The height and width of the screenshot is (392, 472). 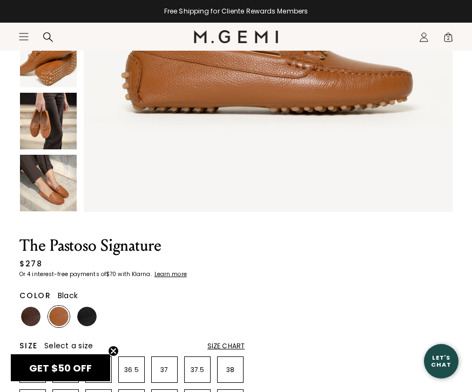 What do you see at coordinates (60, 368) in the screenshot?
I see `div: GET $50 OFFClose teaser` at bounding box center [60, 368].